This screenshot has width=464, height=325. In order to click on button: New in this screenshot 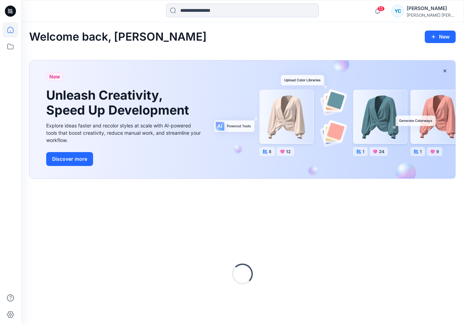, I will do `click(440, 37)`.